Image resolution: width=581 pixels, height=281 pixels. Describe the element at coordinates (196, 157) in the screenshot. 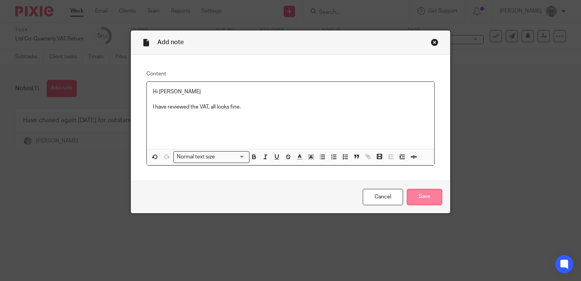

I see `span: Normal text size` at that location.